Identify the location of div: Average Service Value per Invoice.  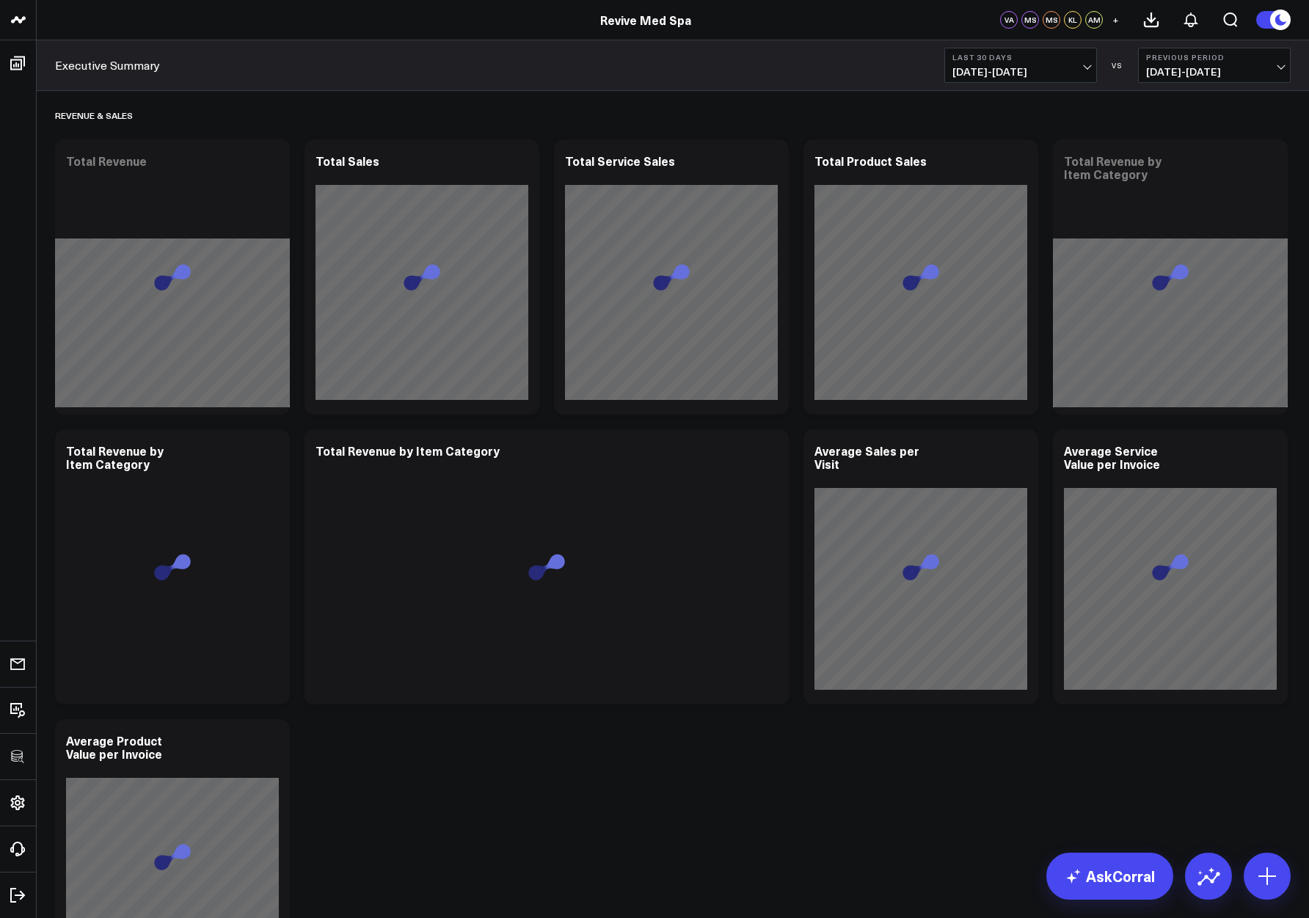
(1112, 457).